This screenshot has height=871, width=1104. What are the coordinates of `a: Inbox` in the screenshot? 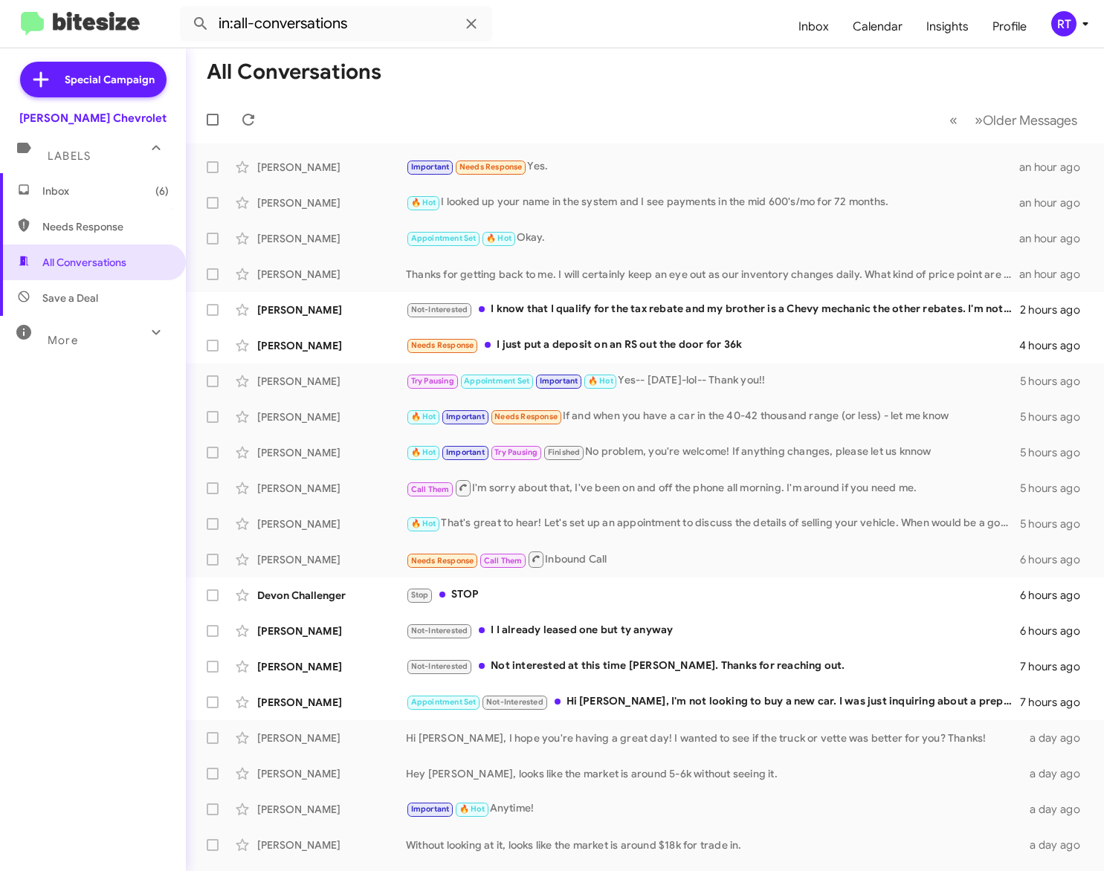 It's located at (813, 27).